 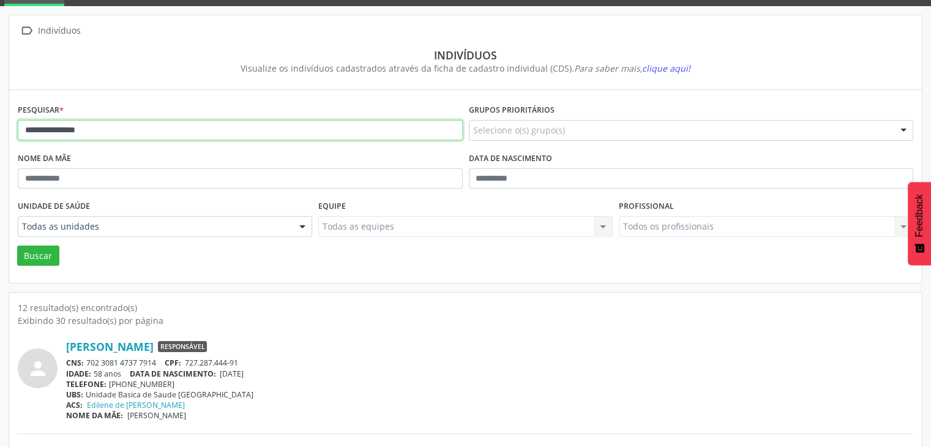 What do you see at coordinates (465, 68) in the screenshot?
I see `div: Visualize os indivíduos cadastrados através da ficha de cadastro individual (CDS).` at bounding box center [465, 68].